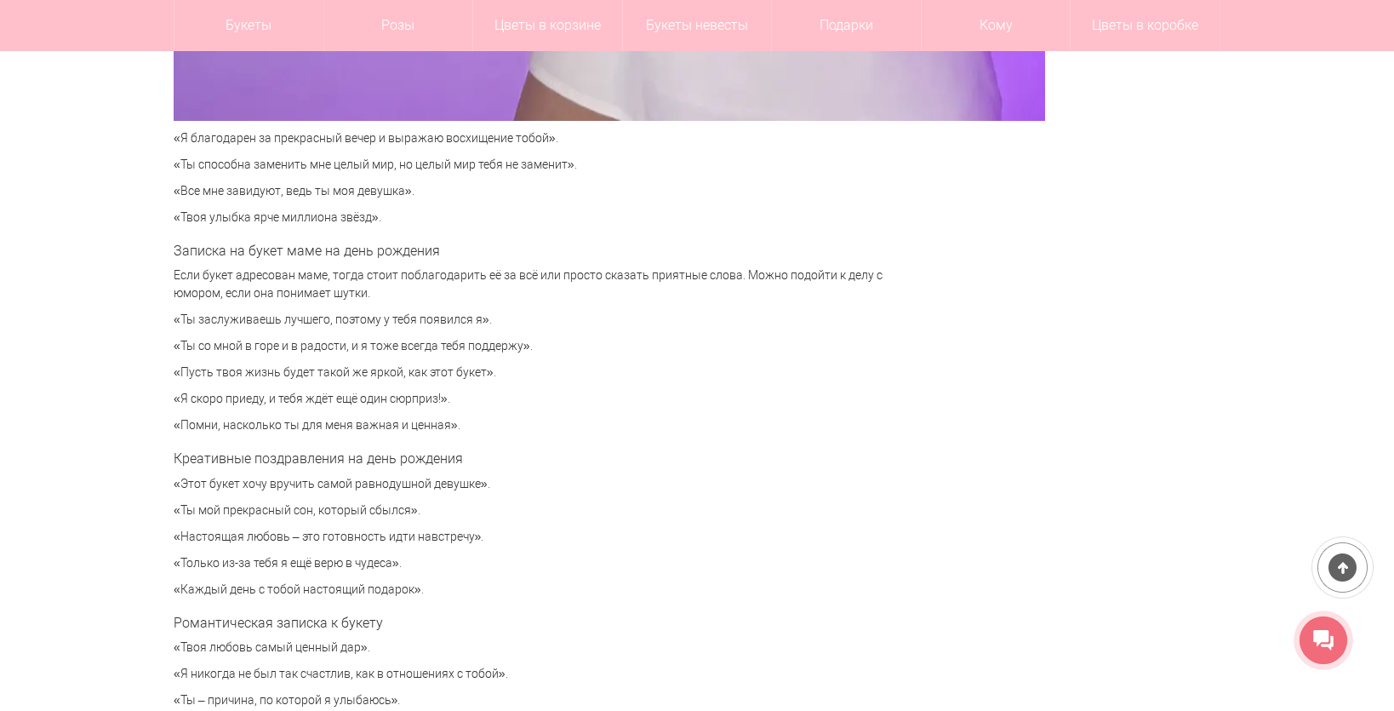 The width and height of the screenshot is (1394, 711). What do you see at coordinates (535, 673) in the screenshot?
I see `p: «Я никогда не был так счастлив, как в отношениях с тобой».` at bounding box center [535, 673].